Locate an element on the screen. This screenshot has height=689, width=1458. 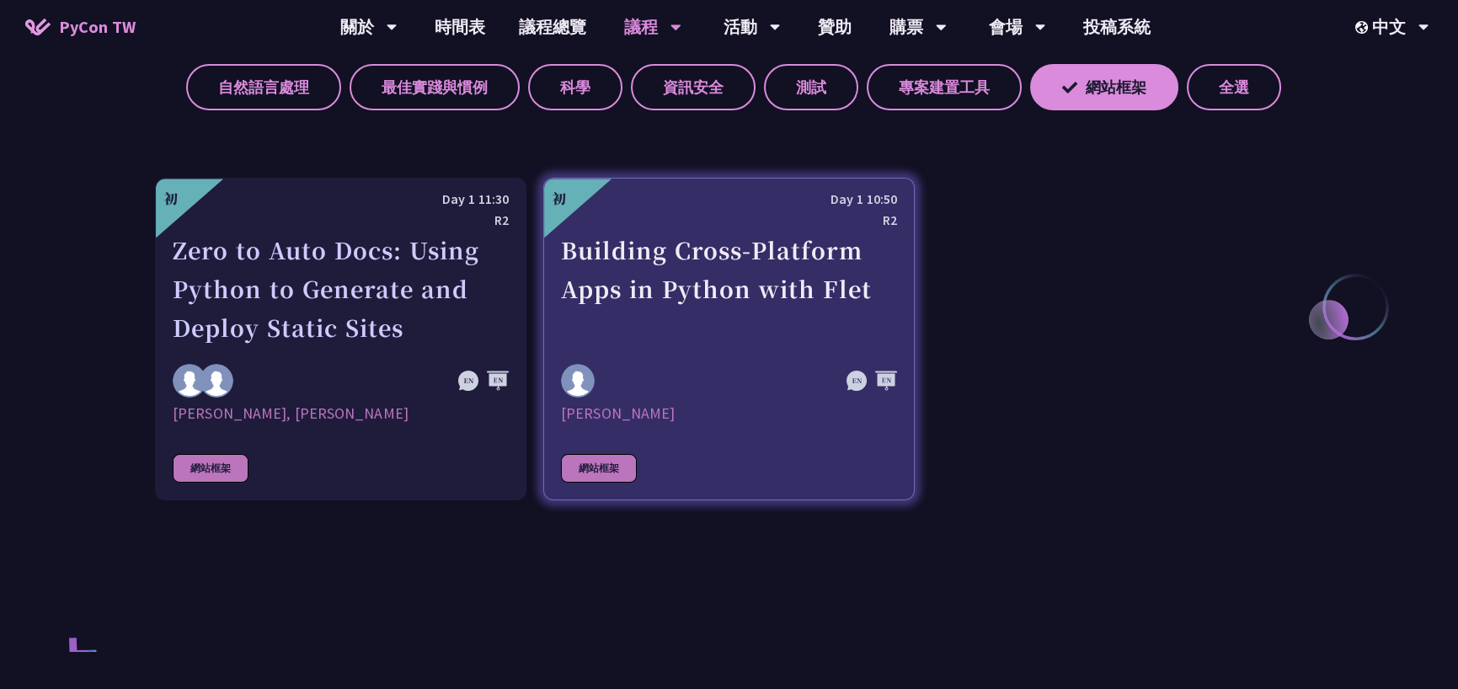
label: 網站框架 is located at coordinates (1104, 87).